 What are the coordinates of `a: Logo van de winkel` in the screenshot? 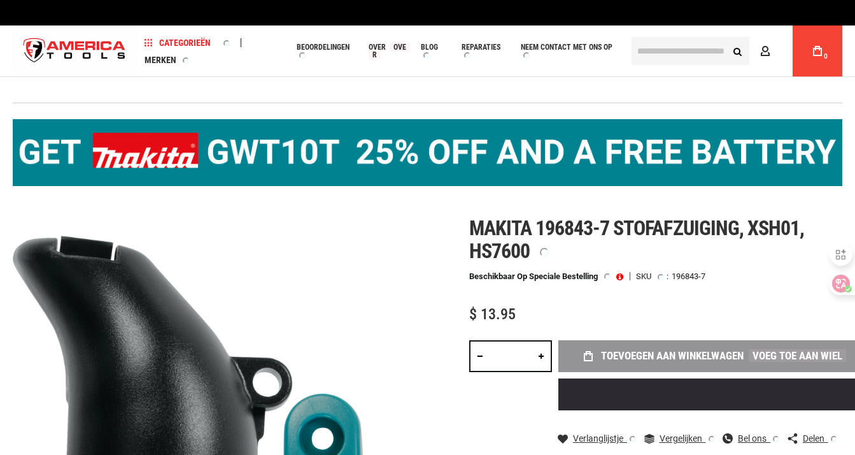 It's located at (74, 51).